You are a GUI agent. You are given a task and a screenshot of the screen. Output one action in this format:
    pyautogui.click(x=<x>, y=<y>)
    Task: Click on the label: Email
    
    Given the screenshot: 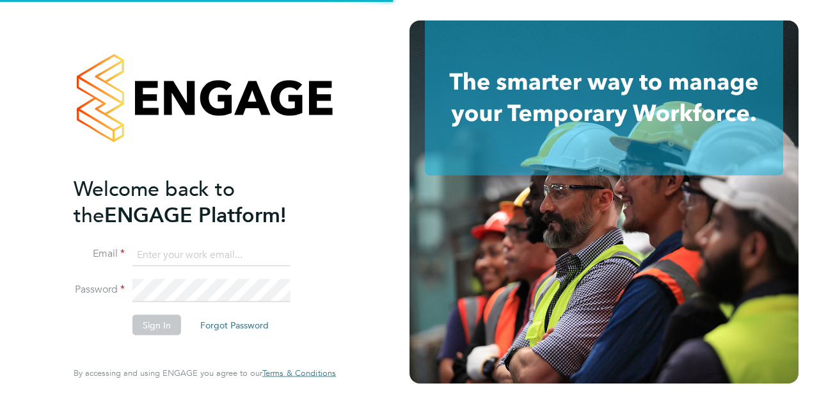 What is the action you would take?
    pyautogui.click(x=99, y=253)
    